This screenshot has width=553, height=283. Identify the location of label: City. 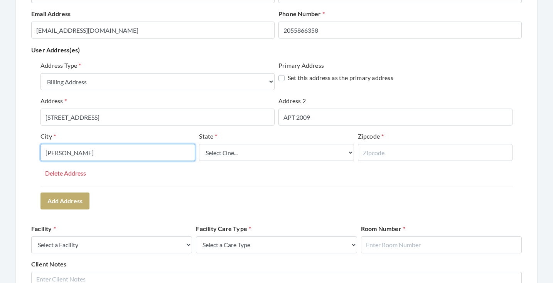
(48, 136).